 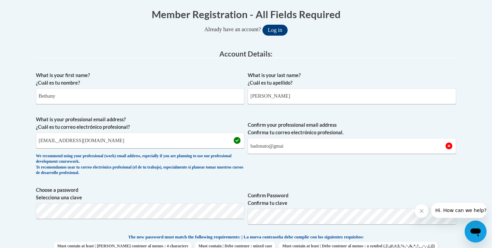 What do you see at coordinates (352, 129) in the screenshot?
I see `label: Confirm your professional email address Confirma tu correo electrónico profesional.` at bounding box center [352, 129].